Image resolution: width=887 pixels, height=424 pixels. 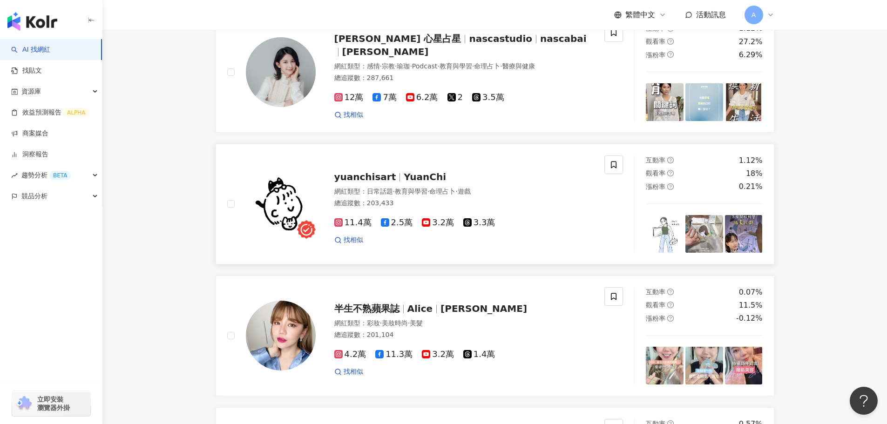 What do you see at coordinates (60, 176) in the screenshot?
I see `div: BETA` at bounding box center [60, 176].